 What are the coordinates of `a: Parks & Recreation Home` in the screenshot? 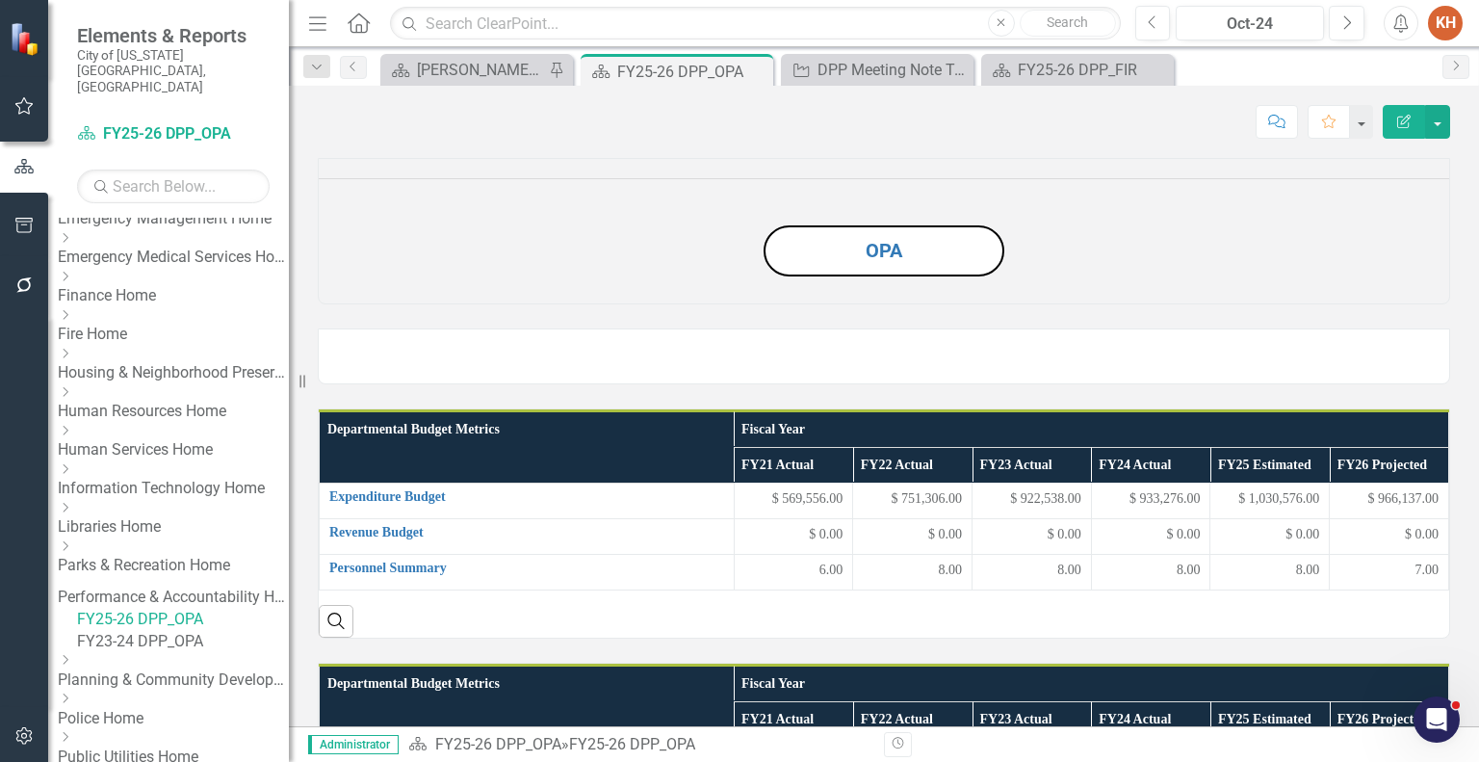 It's located at (173, 565).